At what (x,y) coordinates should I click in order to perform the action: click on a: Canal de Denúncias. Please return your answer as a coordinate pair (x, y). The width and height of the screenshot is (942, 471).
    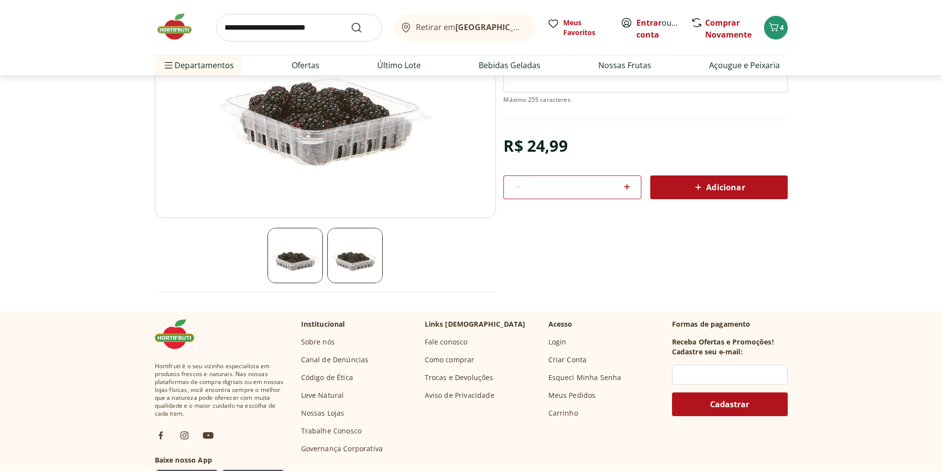
    Looking at the image, I should click on (335, 360).